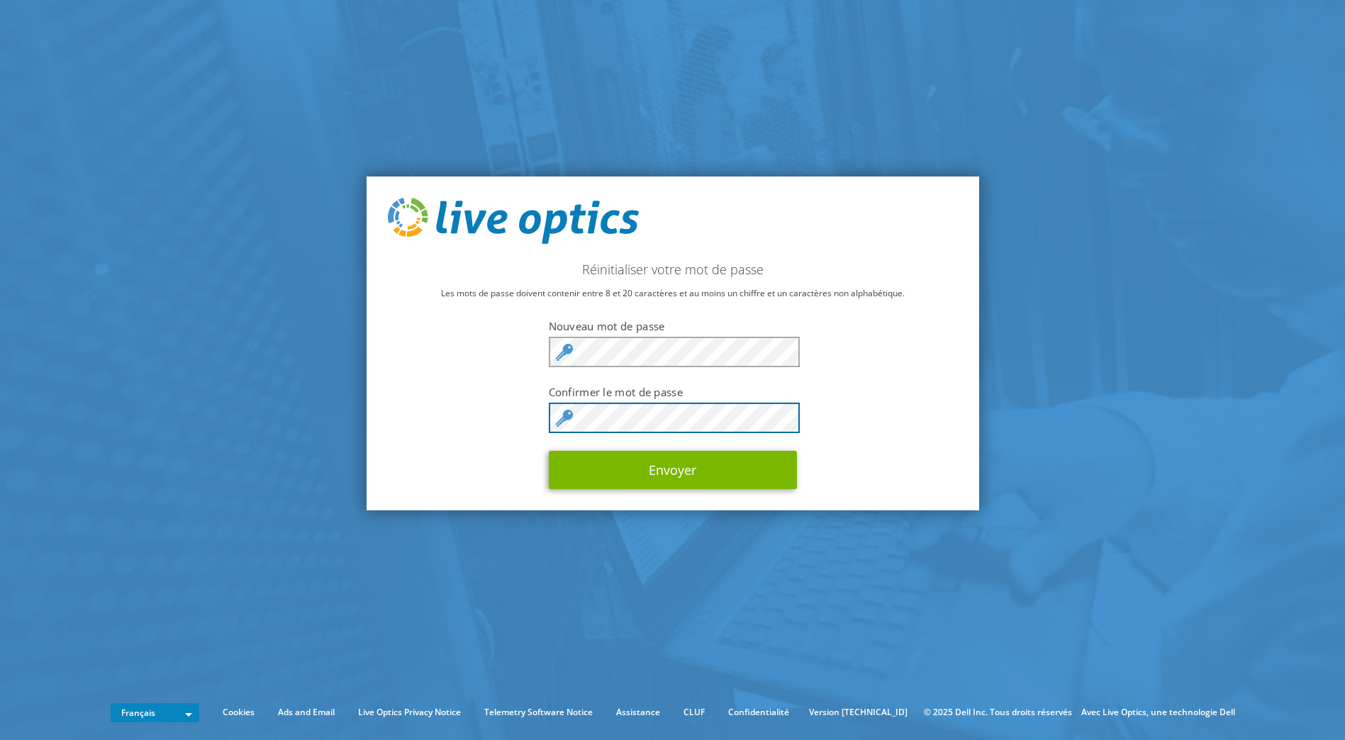 The height and width of the screenshot is (740, 1345). Describe the element at coordinates (1158, 712) in the screenshot. I see `li: Avec Live Optics, une technologie Dell` at that location.